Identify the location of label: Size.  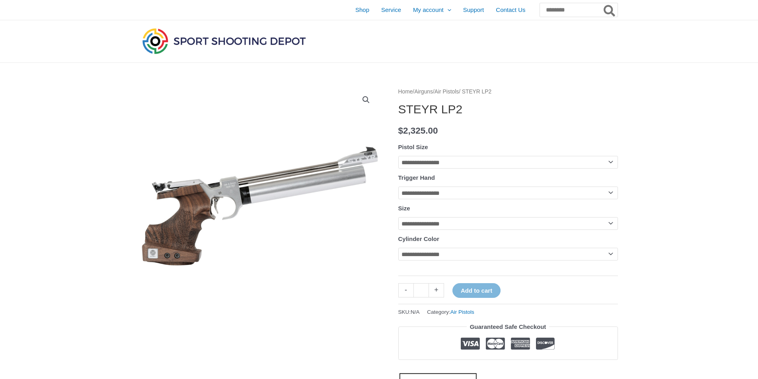
(404, 208).